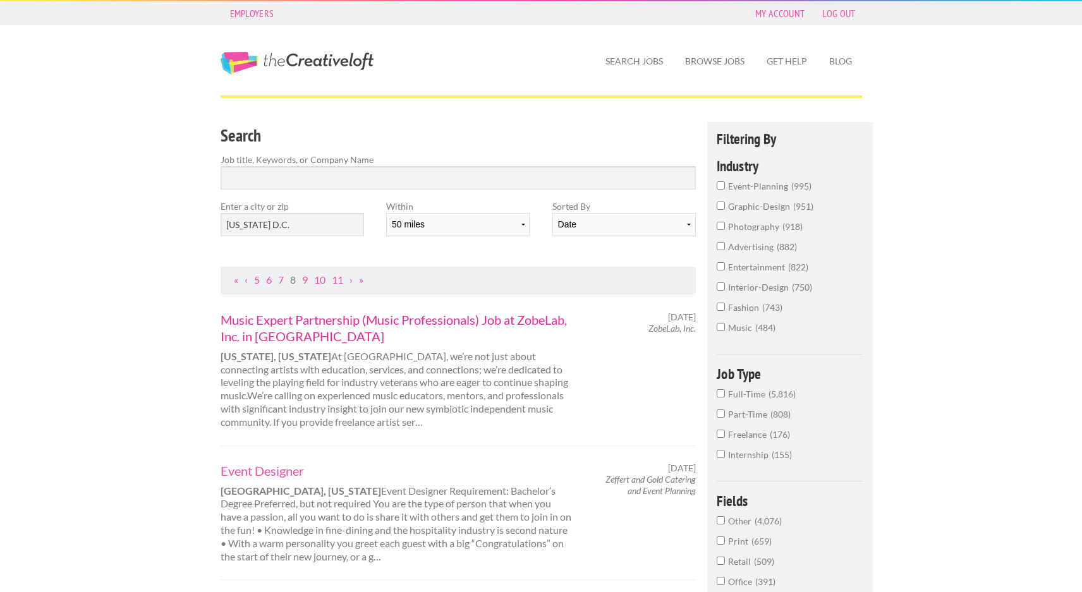 Image resolution: width=1082 pixels, height=592 pixels. What do you see at coordinates (741, 327) in the screenshot?
I see `span: music` at bounding box center [741, 327].